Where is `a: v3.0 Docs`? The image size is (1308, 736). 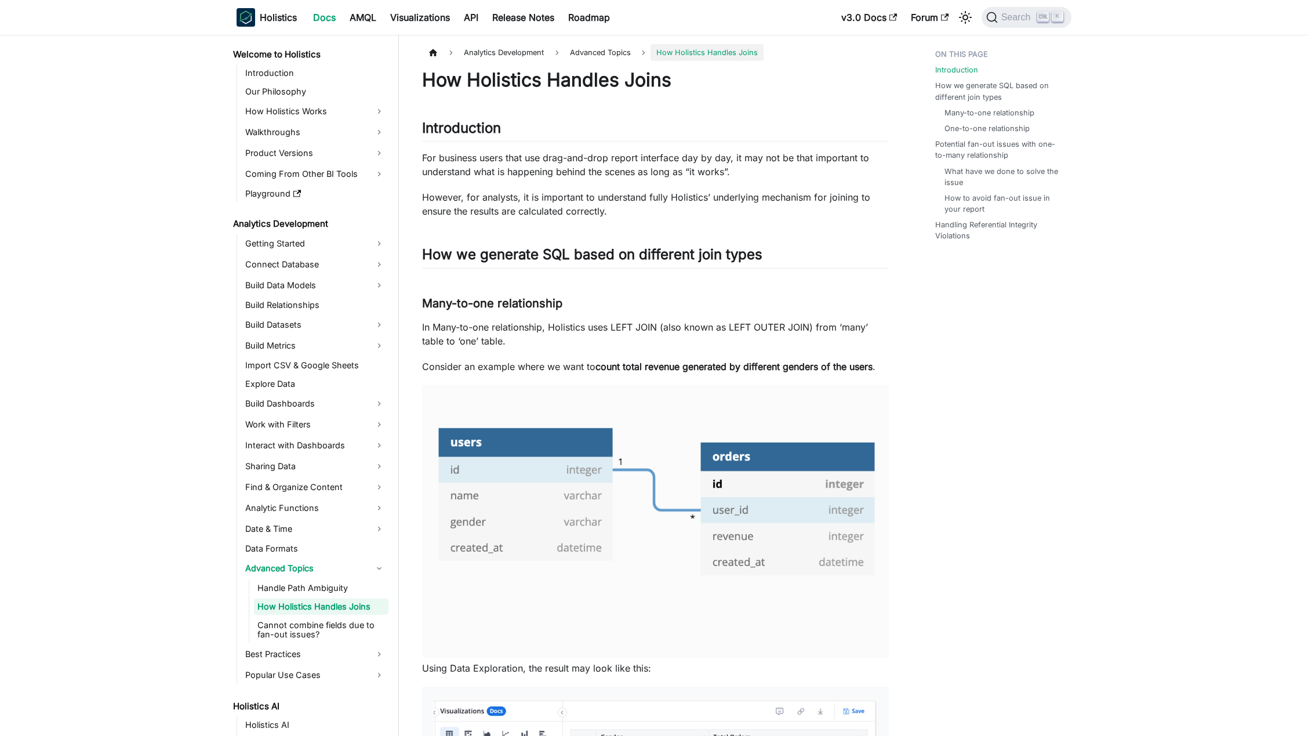 a: v3.0 Docs is located at coordinates (869, 17).